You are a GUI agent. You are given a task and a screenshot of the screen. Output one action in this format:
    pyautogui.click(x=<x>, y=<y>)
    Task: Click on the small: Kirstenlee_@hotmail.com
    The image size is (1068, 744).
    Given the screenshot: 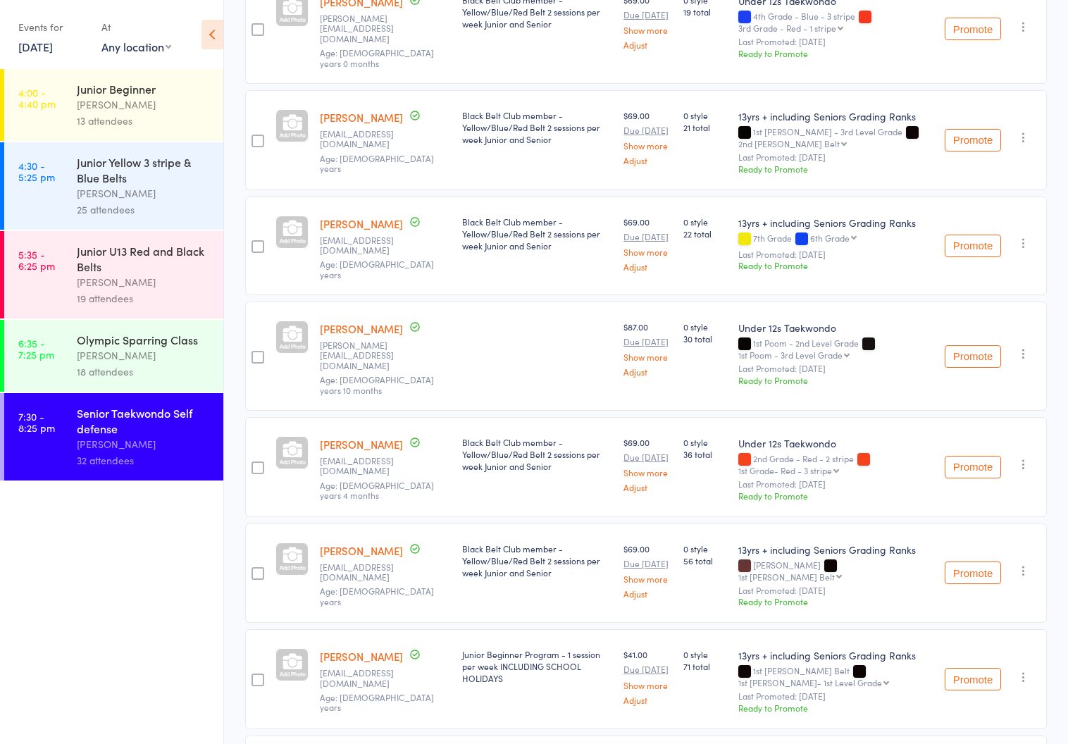 What is the action you would take?
    pyautogui.click(x=385, y=28)
    